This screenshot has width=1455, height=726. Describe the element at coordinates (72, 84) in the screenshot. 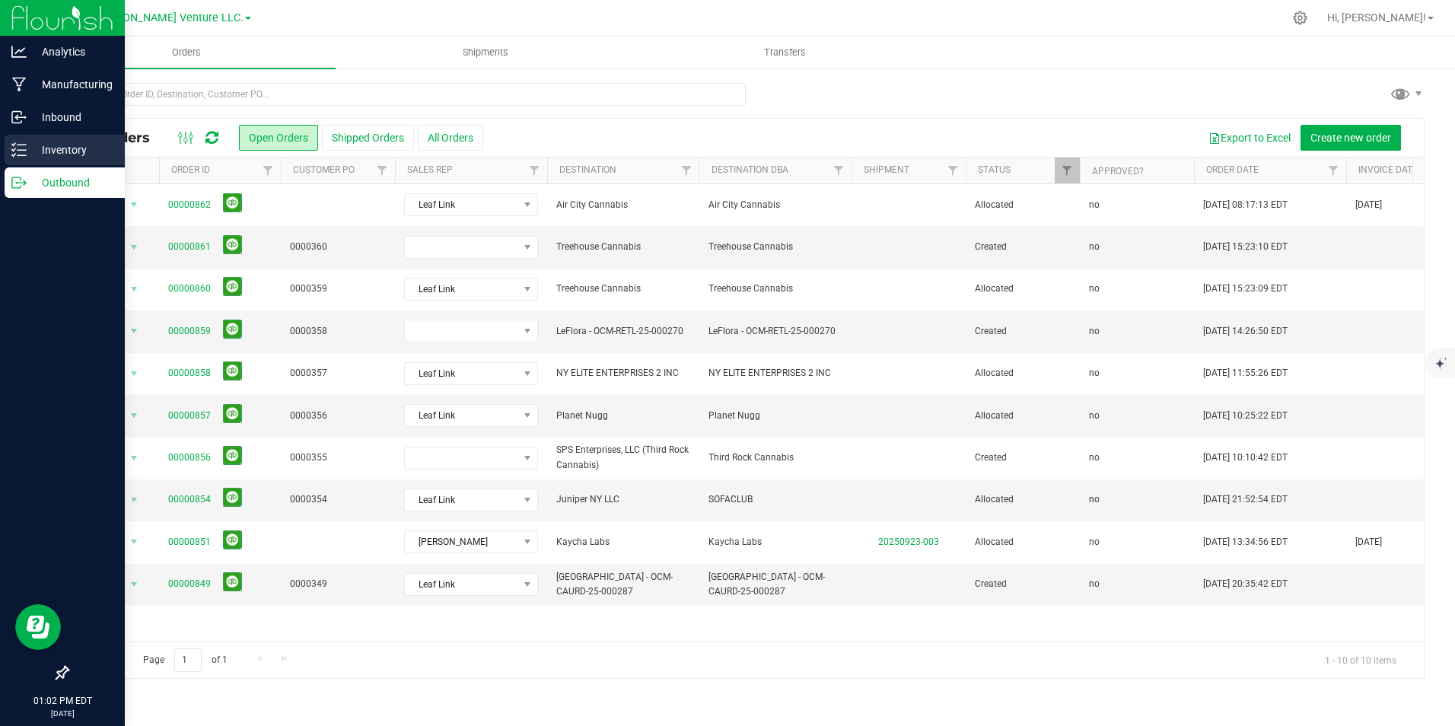

I see `p: Manufacturing` at that location.